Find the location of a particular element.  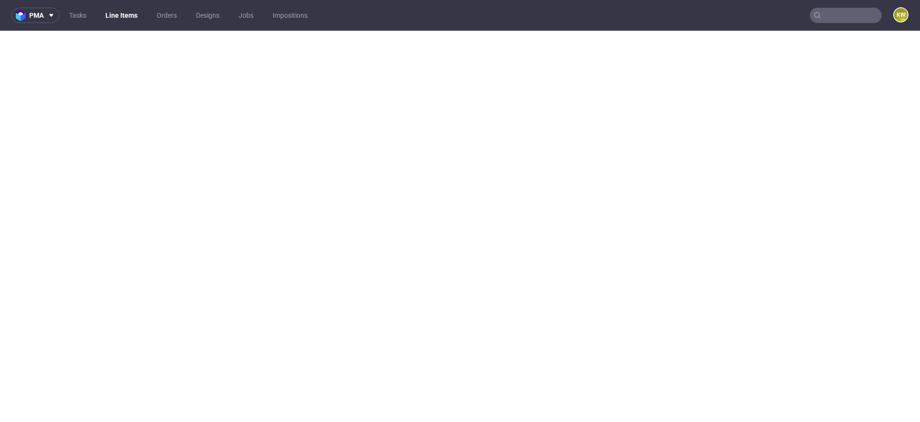

button: pma is located at coordinates (35, 15).